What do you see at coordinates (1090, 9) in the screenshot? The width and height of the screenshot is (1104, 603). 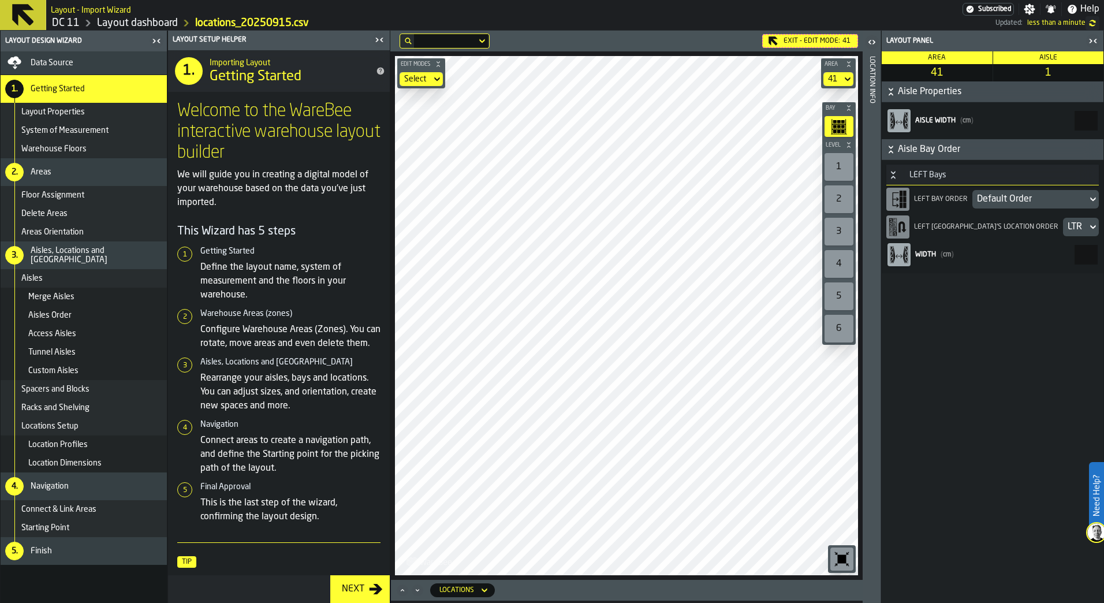 I see `span: Help` at bounding box center [1090, 9].